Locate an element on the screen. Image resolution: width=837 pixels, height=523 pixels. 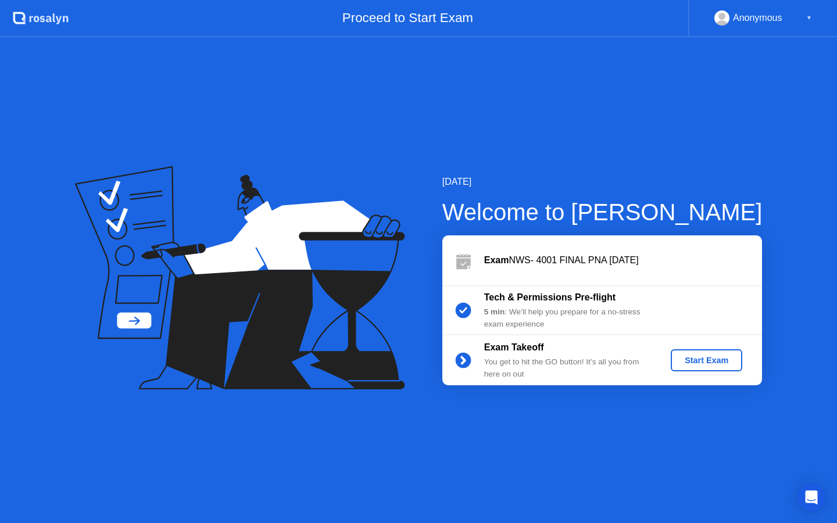
b: Exam is located at coordinates (496, 260).